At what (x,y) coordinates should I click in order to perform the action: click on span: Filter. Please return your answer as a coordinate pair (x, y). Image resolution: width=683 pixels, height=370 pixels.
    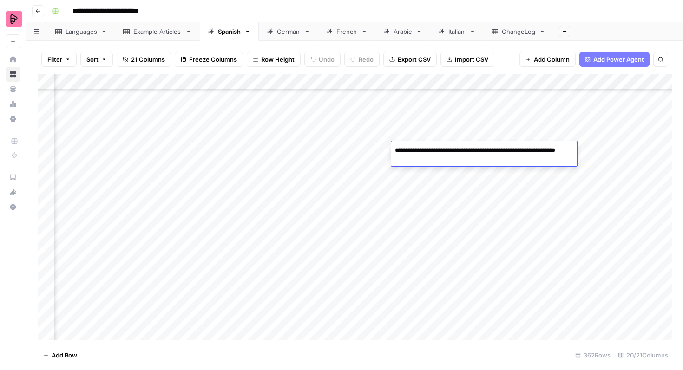
    Looking at the image, I should click on (55, 59).